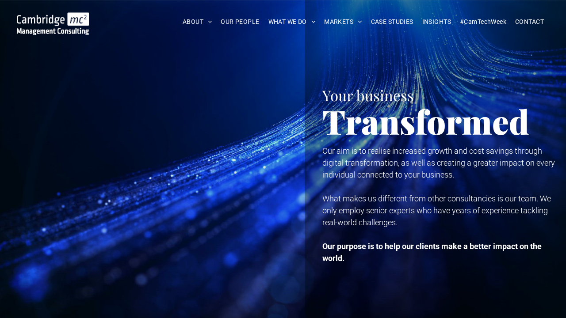  What do you see at coordinates (437, 22) in the screenshot?
I see `a: INSIGHTS` at bounding box center [437, 22].